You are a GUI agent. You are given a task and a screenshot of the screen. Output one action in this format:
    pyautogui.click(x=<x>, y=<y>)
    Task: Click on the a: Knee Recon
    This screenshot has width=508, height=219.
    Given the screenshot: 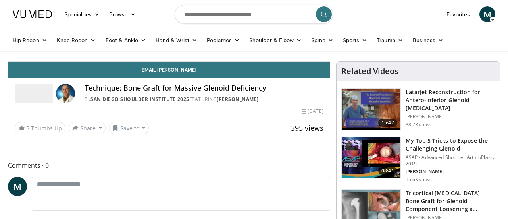 What is the action you would take?
    pyautogui.click(x=76, y=40)
    